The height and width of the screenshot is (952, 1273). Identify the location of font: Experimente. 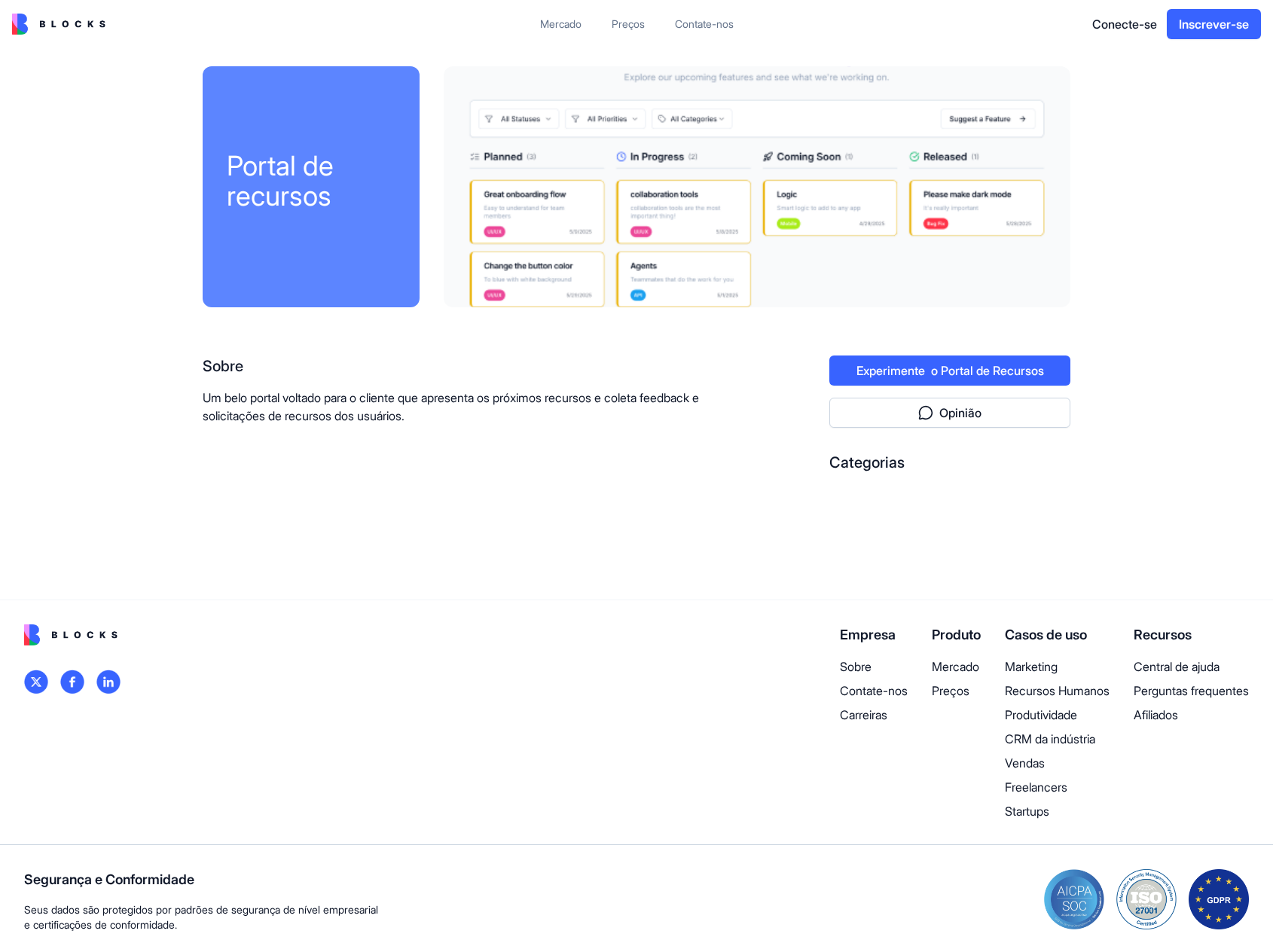
(890, 370).